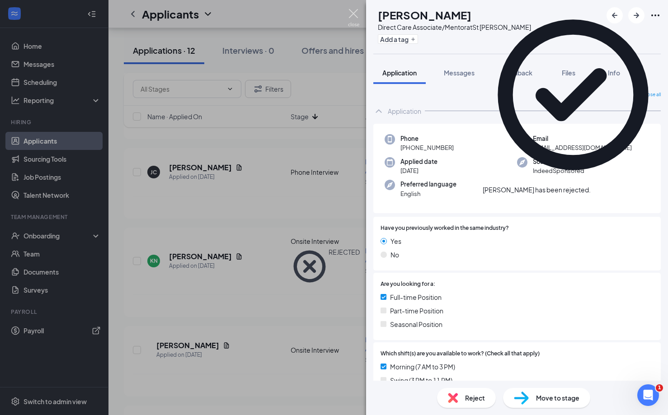 Image resolution: width=668 pixels, height=415 pixels. I want to click on span: Move to stage, so click(558, 398).